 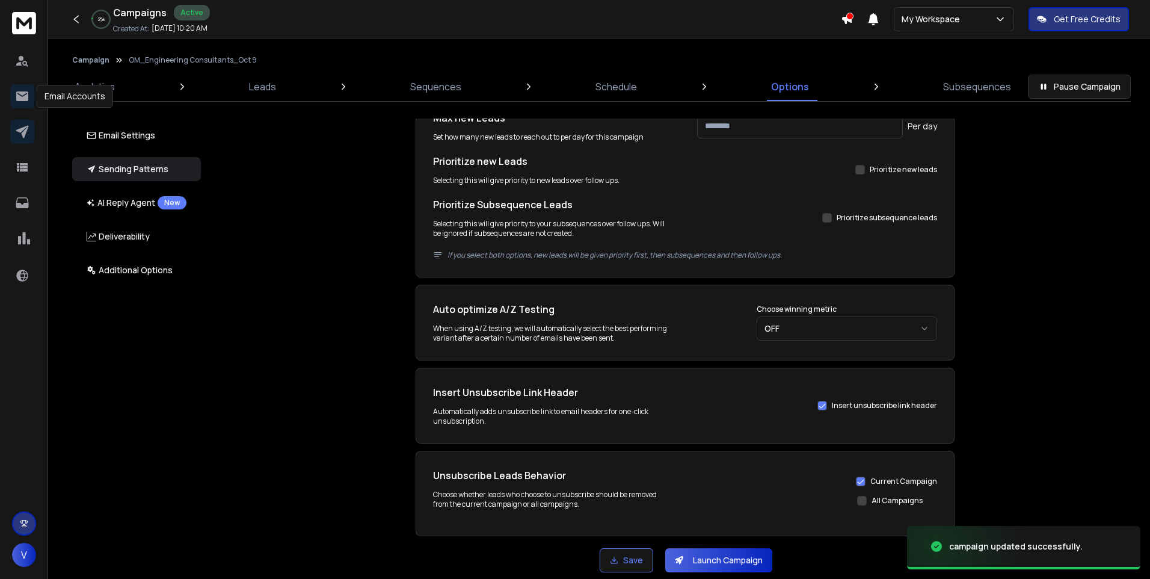 What do you see at coordinates (101, 19) in the screenshot?
I see `p: 2 %` at bounding box center [101, 19].